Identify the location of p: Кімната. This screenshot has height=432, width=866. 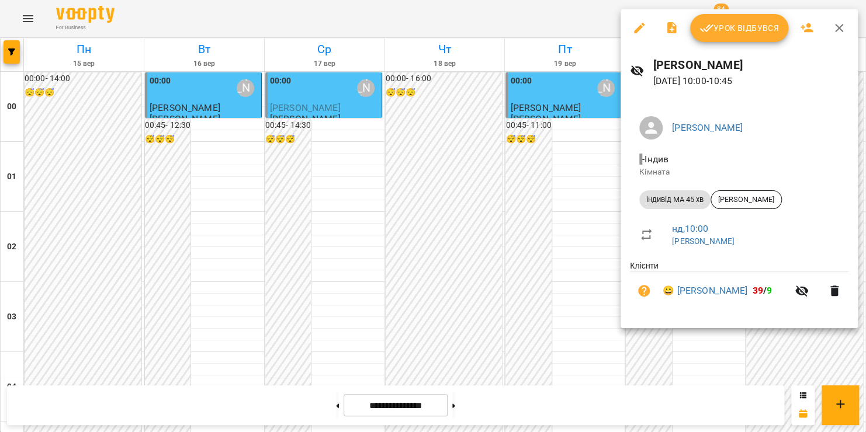
(739, 172).